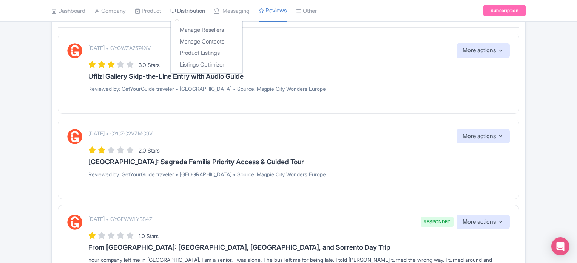 The width and height of the screenshot is (577, 263). Describe the element at coordinates (188, 11) in the screenshot. I see `a: Distribution` at that location.